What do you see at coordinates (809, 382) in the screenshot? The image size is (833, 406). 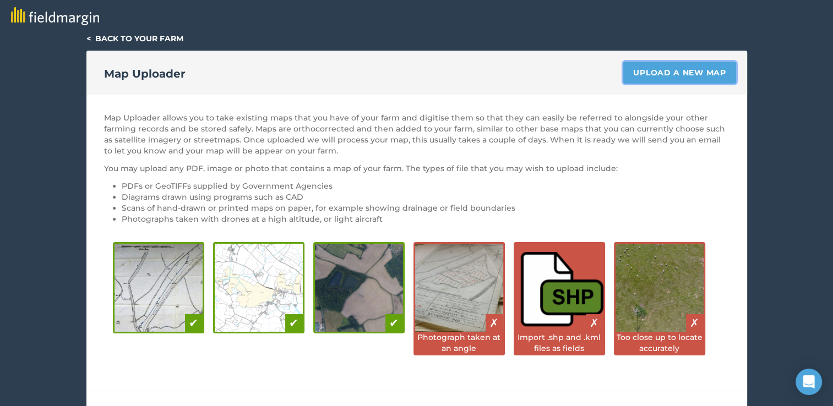 I see `div: Open Intercom Messenger` at bounding box center [809, 382].